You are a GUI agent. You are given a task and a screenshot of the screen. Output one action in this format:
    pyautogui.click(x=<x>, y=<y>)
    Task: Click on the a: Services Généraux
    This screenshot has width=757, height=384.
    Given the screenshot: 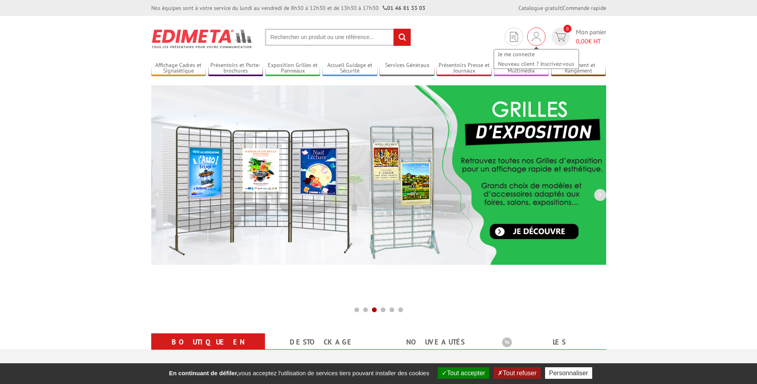 What is the action you would take?
    pyautogui.click(x=407, y=68)
    